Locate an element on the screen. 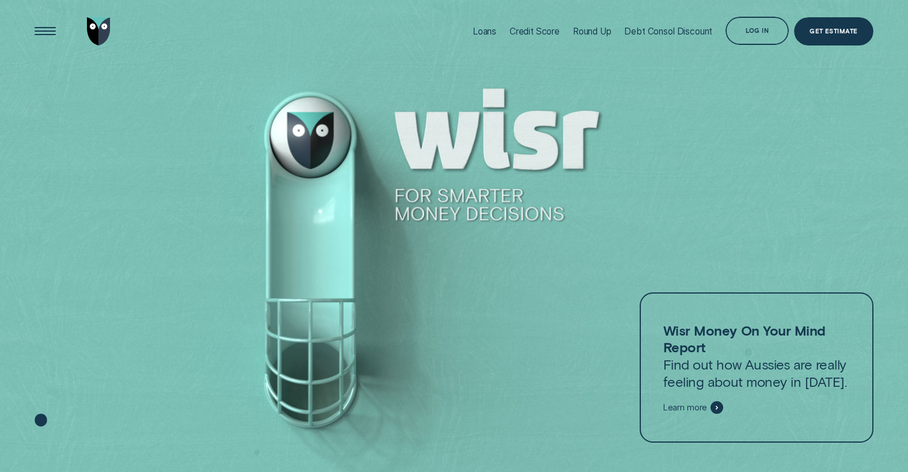 Image resolution: width=908 pixels, height=472 pixels. div: Loans is located at coordinates (484, 31).